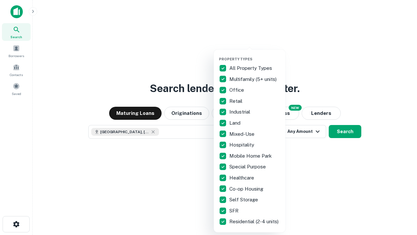  Describe the element at coordinates (251, 68) in the screenshot. I see `p: All Property Types` at that location.